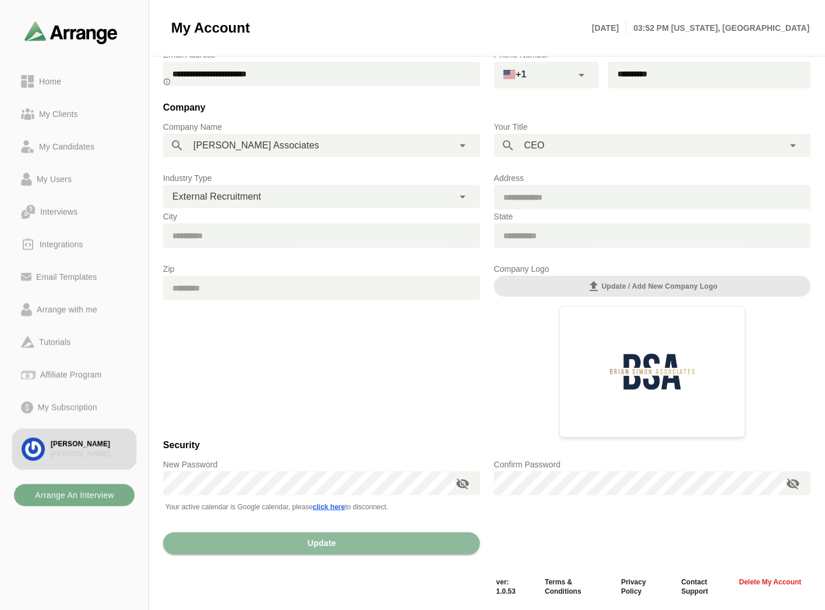  Describe the element at coordinates (74, 408) in the screenshot. I see `a: My Subscription` at that location.